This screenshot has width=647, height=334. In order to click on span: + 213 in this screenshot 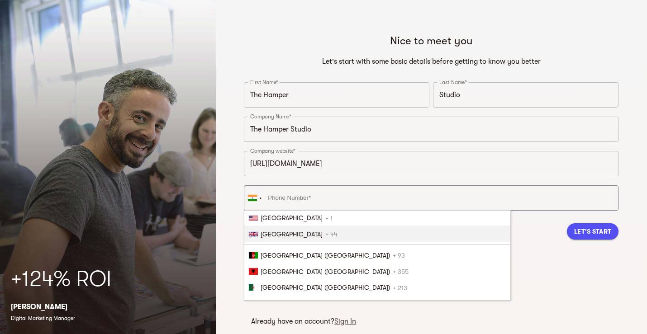, I will do `click(400, 288)`.